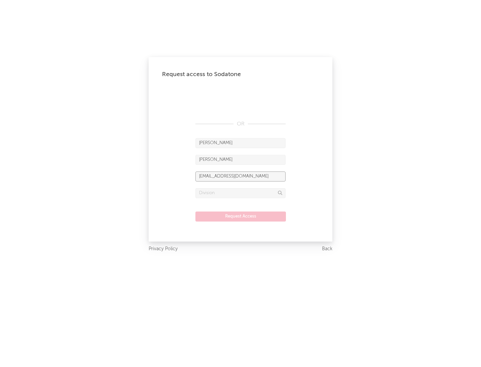  What do you see at coordinates (240, 143) in the screenshot?
I see `input: First Name` at bounding box center [240, 143].